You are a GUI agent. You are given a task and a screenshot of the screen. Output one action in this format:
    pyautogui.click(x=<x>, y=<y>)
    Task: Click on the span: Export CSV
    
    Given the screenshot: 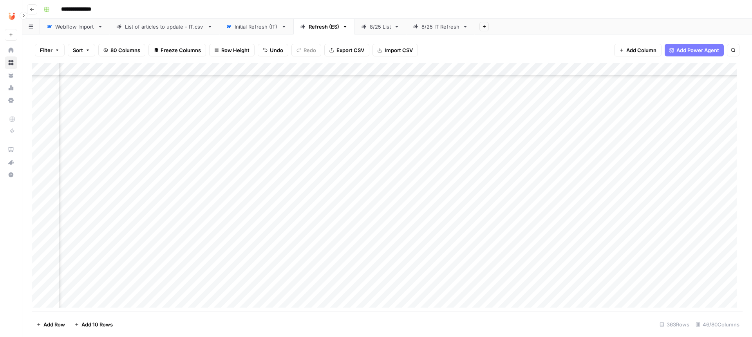 What is the action you would take?
    pyautogui.click(x=350, y=50)
    